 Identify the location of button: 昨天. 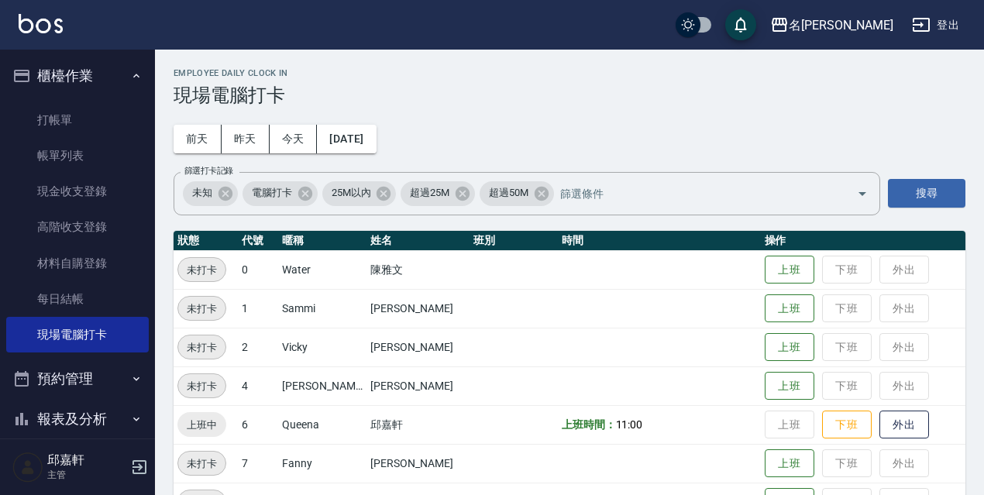
(246, 139).